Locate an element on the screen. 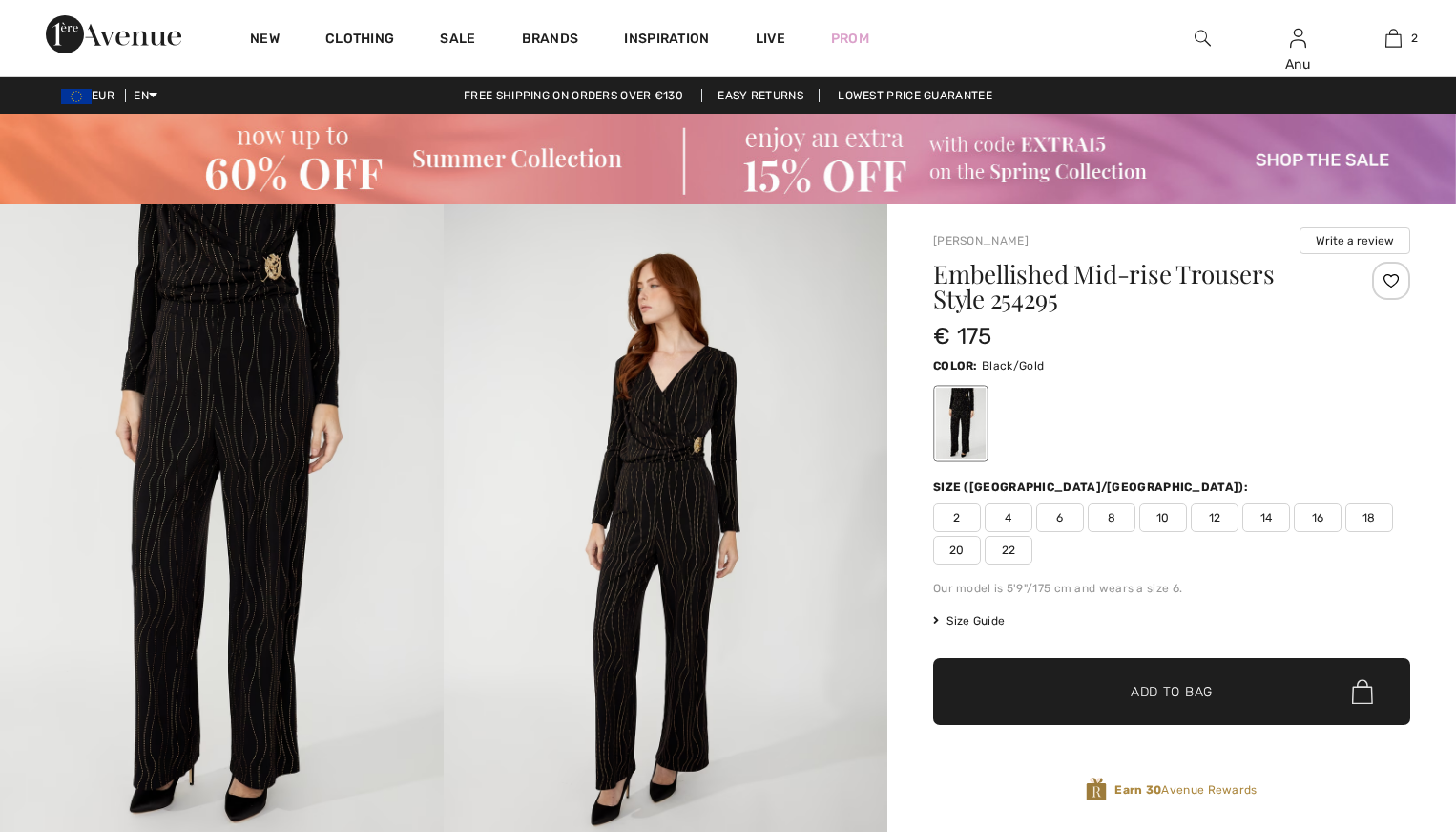 The image size is (1456, 832). span: 16 is located at coordinates (1318, 518).